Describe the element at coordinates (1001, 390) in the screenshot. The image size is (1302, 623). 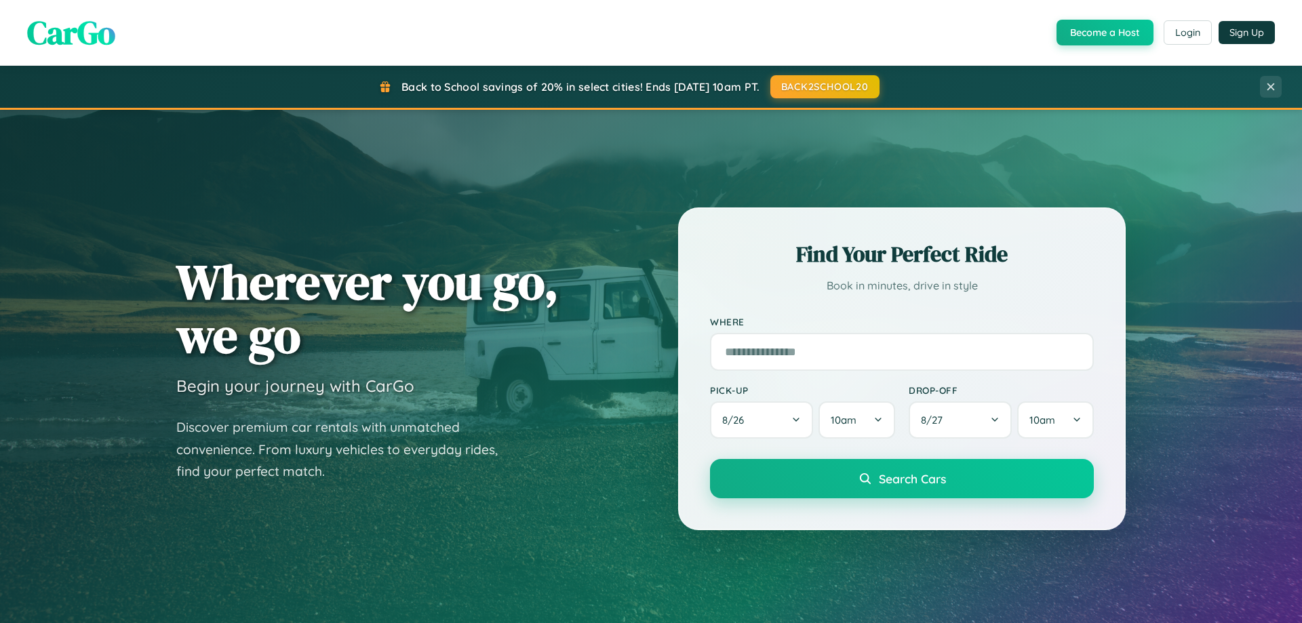
I see `label: Drop-off` at that location.